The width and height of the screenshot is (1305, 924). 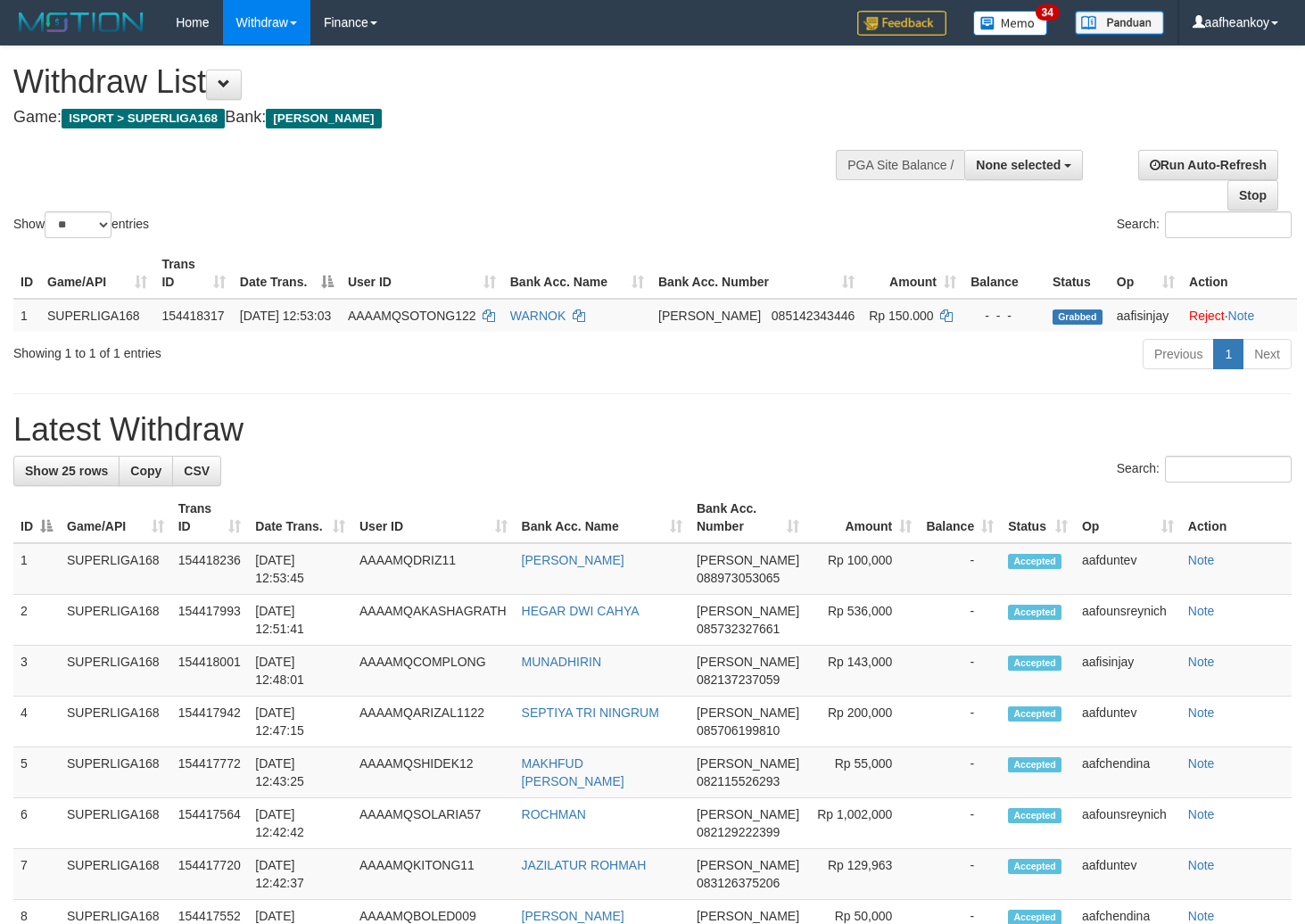 I want to click on a: WARNOK, so click(x=538, y=315).